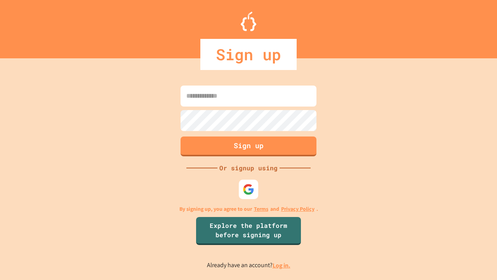 The width and height of the screenshot is (497, 280). I want to click on div: Sign up, so click(249, 54).